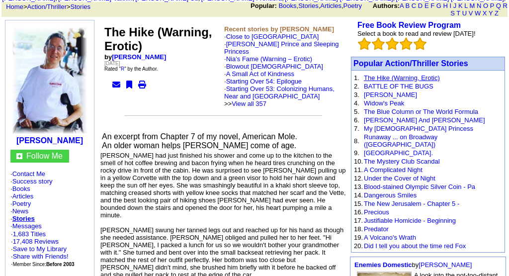  What do you see at coordinates (409, 220) in the screenshot?
I see `a: Justifiable Homicide - Beginning` at bounding box center [409, 220].